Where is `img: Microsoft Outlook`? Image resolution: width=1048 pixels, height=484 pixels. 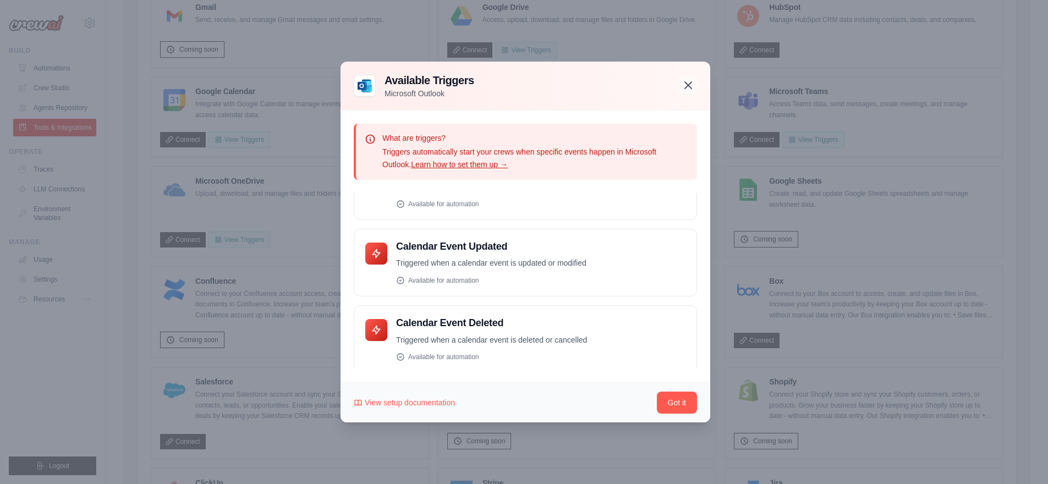 img: Microsoft Outlook is located at coordinates (365, 86).